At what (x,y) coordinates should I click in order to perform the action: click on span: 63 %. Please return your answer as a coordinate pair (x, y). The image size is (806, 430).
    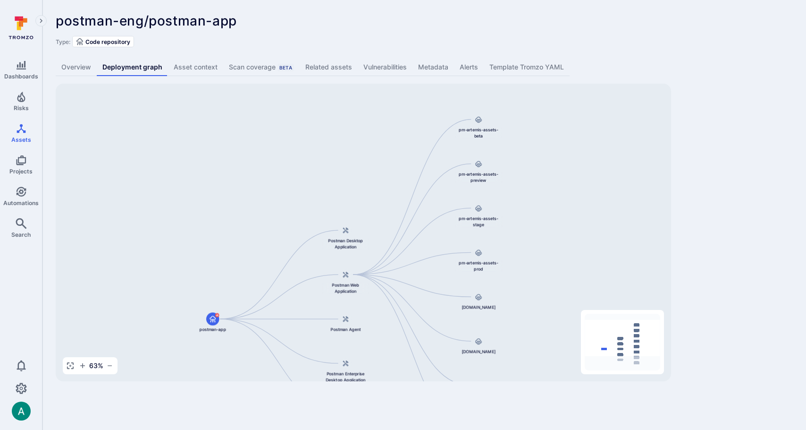
    Looking at the image, I should click on (96, 365).